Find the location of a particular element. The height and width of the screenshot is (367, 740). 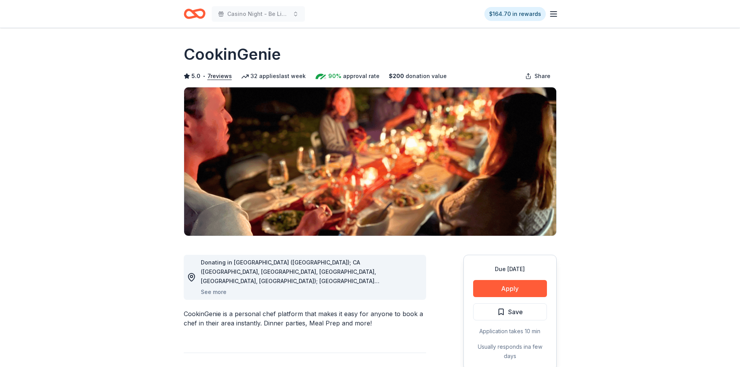

span: Save is located at coordinates (516, 312).